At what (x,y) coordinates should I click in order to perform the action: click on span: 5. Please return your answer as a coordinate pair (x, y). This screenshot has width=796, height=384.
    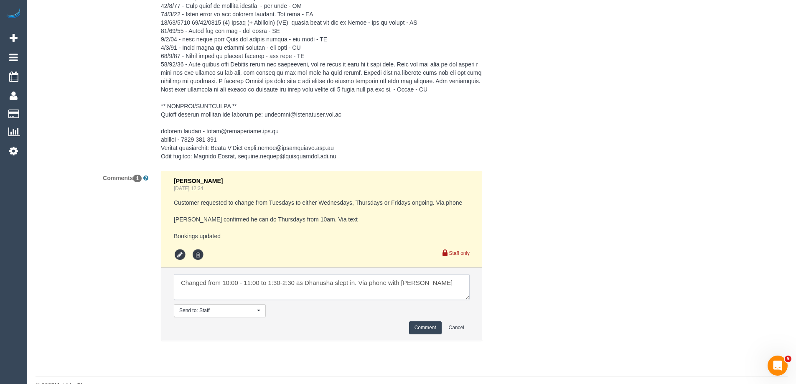
    Looking at the image, I should click on (788, 359).